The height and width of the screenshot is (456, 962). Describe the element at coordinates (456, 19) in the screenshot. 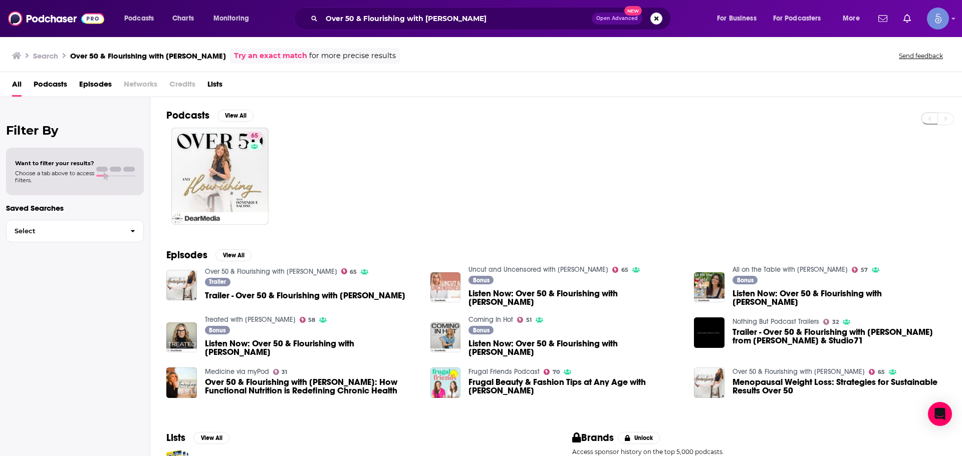

I see `input: Search podcasts, credits, & more...` at that location.